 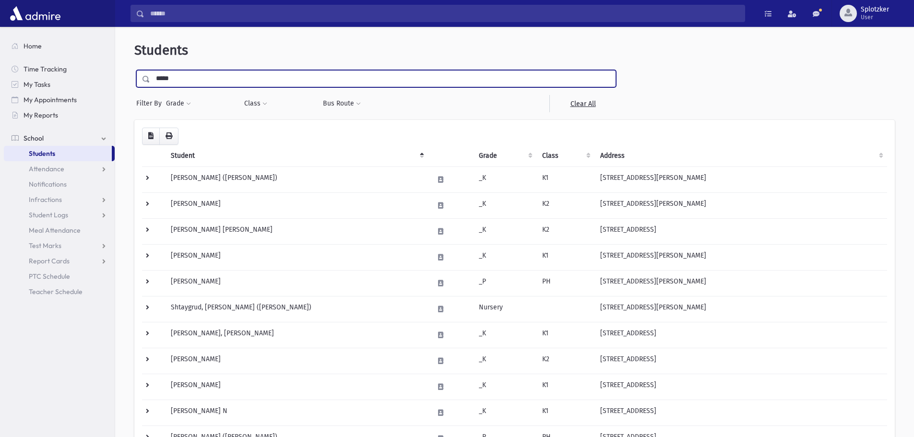 What do you see at coordinates (256, 104) in the screenshot?
I see `button: Class` at bounding box center [256, 104].